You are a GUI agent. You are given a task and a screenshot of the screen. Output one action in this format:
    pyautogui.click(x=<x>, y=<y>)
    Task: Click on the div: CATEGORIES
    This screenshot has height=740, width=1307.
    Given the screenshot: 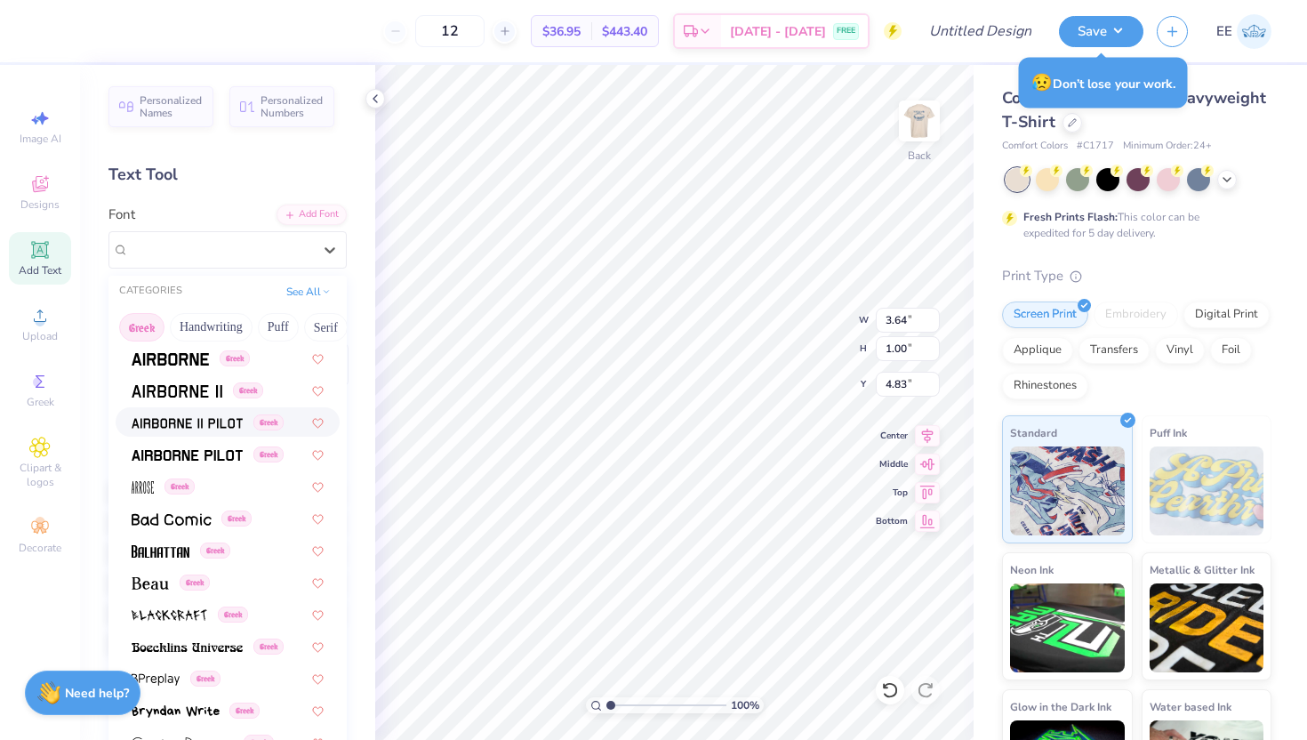 What is the action you would take?
    pyautogui.click(x=150, y=291)
    